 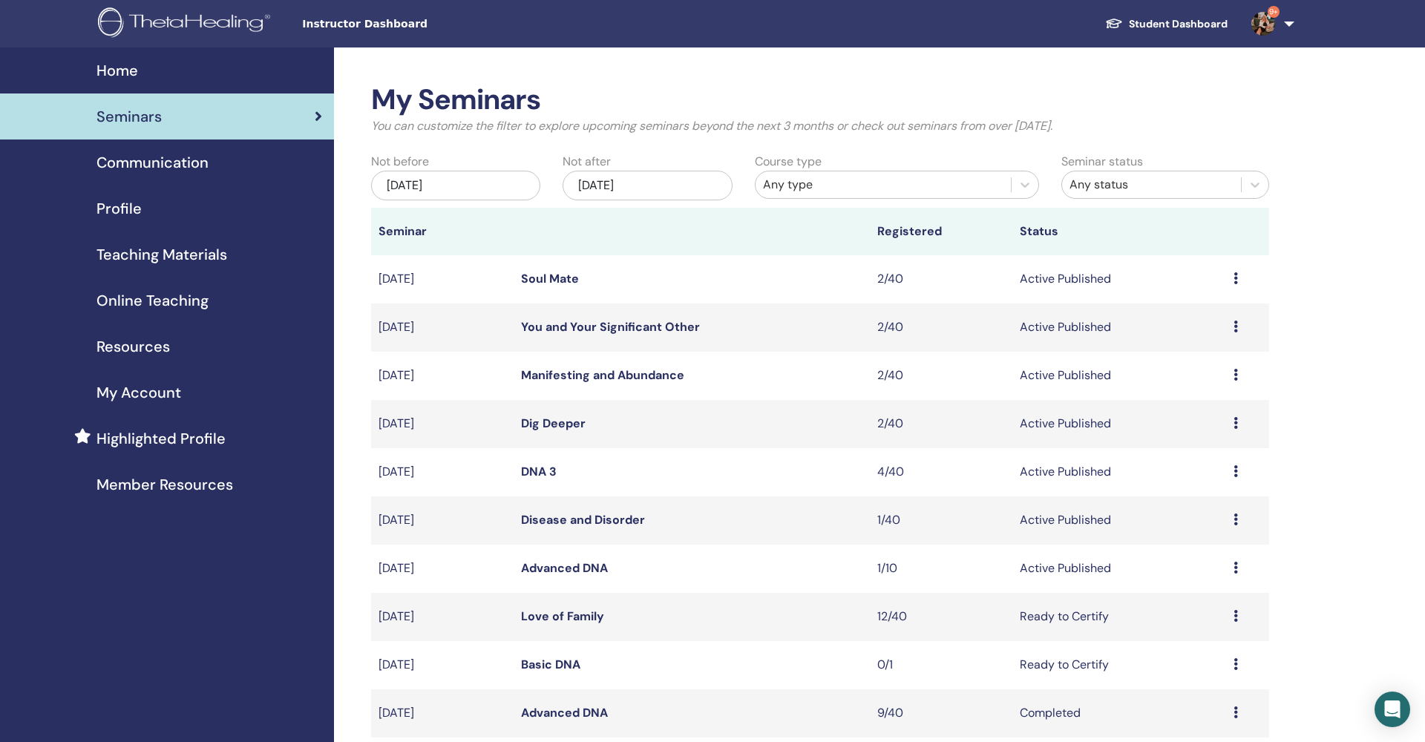 I want to click on label: Not before, so click(x=400, y=162).